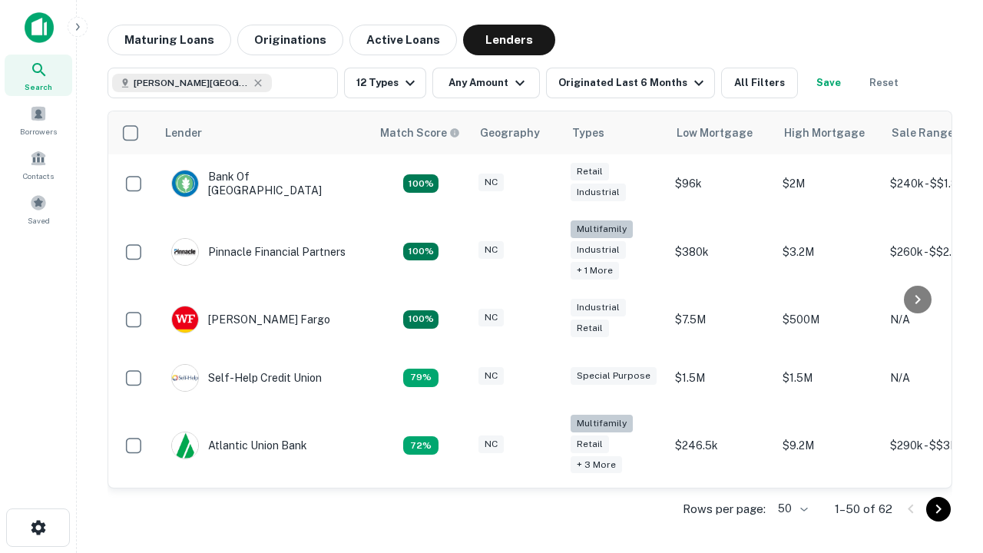 The height and width of the screenshot is (553, 983). What do you see at coordinates (828, 83) in the screenshot?
I see `button: Save your search to get updates of matches that match your search criteria.` at bounding box center [828, 83].